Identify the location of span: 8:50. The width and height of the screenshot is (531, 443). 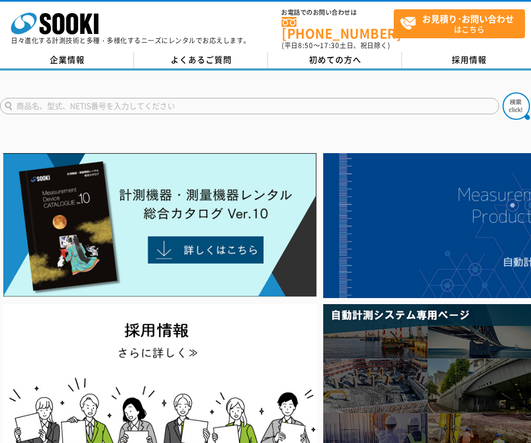
(306, 45).